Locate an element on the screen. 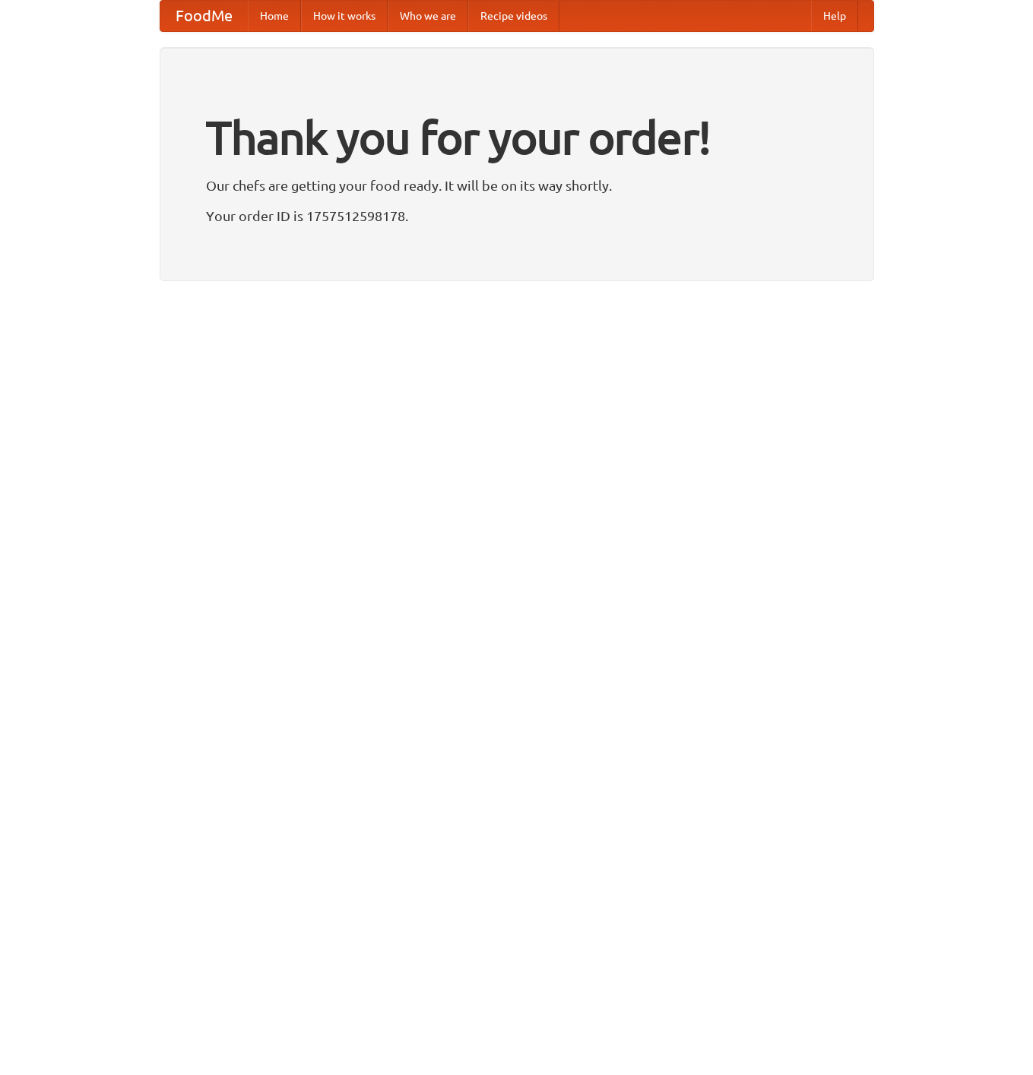 Image resolution: width=1033 pixels, height=1075 pixels. a: Help is located at coordinates (834, 16).